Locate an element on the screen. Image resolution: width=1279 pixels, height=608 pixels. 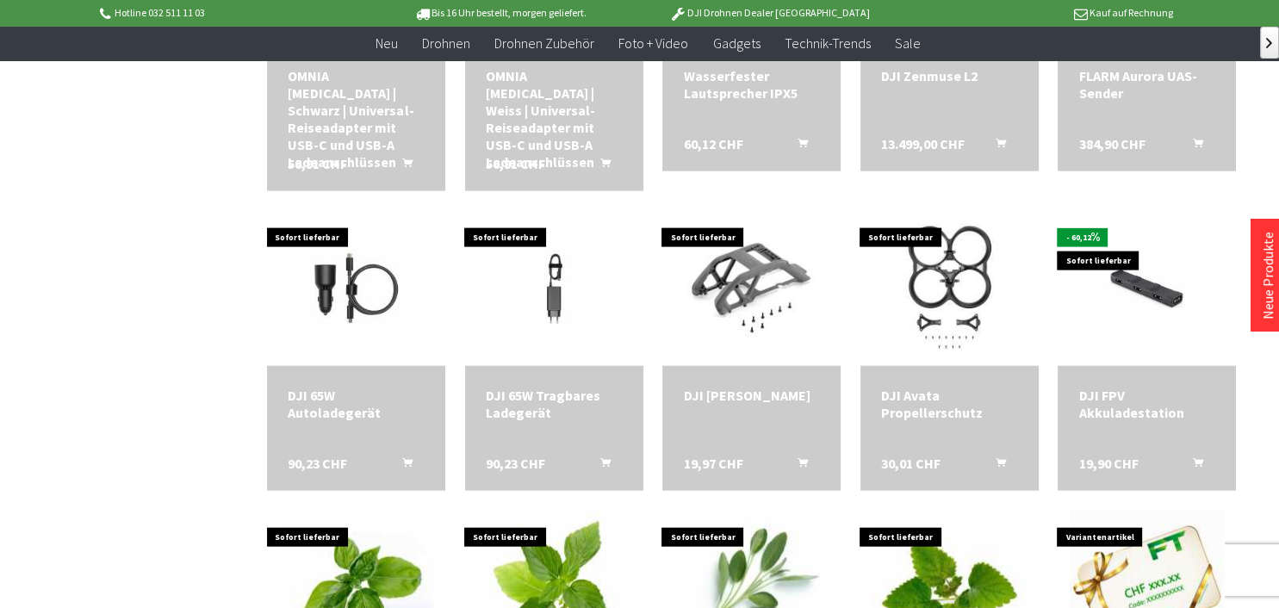
span: 19,90 CHF is located at coordinates (1108, 463).